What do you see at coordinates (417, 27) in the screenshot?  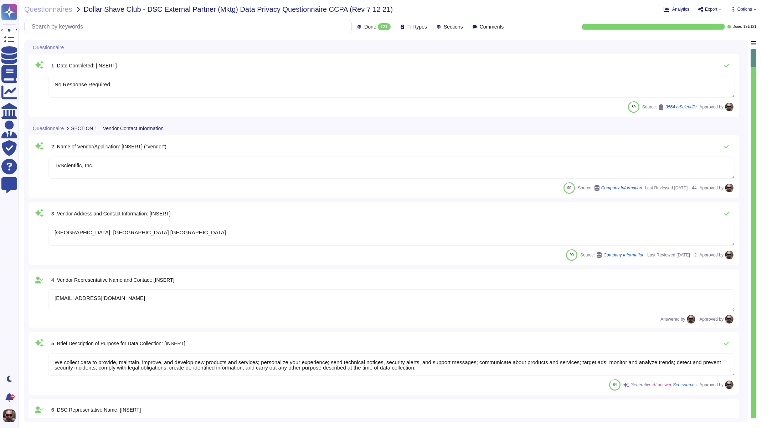 I see `span: Fill types` at bounding box center [417, 27].